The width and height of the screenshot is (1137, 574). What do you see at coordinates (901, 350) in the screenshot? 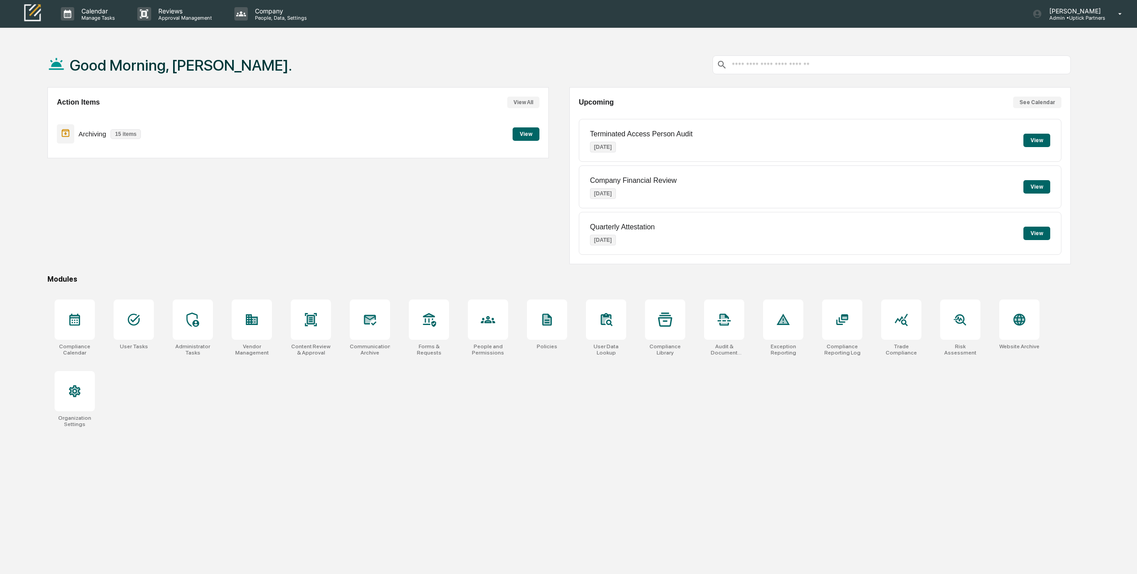
I see `div: Trade Compliance` at bounding box center [901, 350].